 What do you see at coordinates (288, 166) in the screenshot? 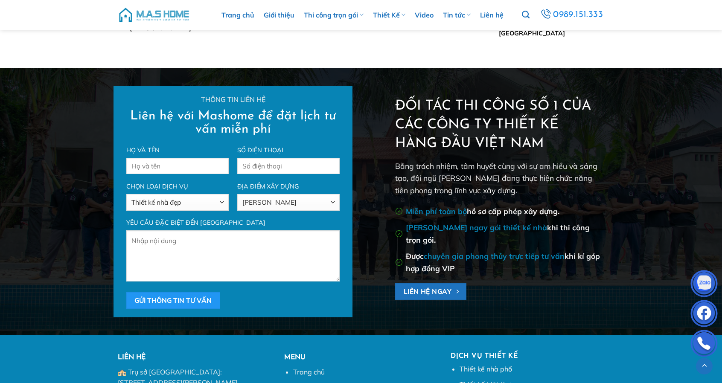
I see `input: Số điện thoại` at bounding box center [288, 166].